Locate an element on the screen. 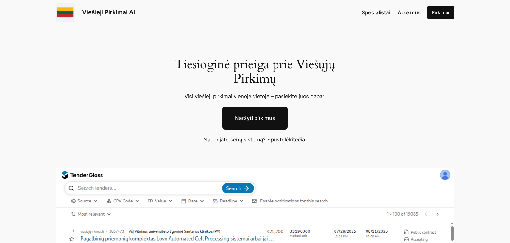  a: Naršyti pirkimus is located at coordinates (255, 118).